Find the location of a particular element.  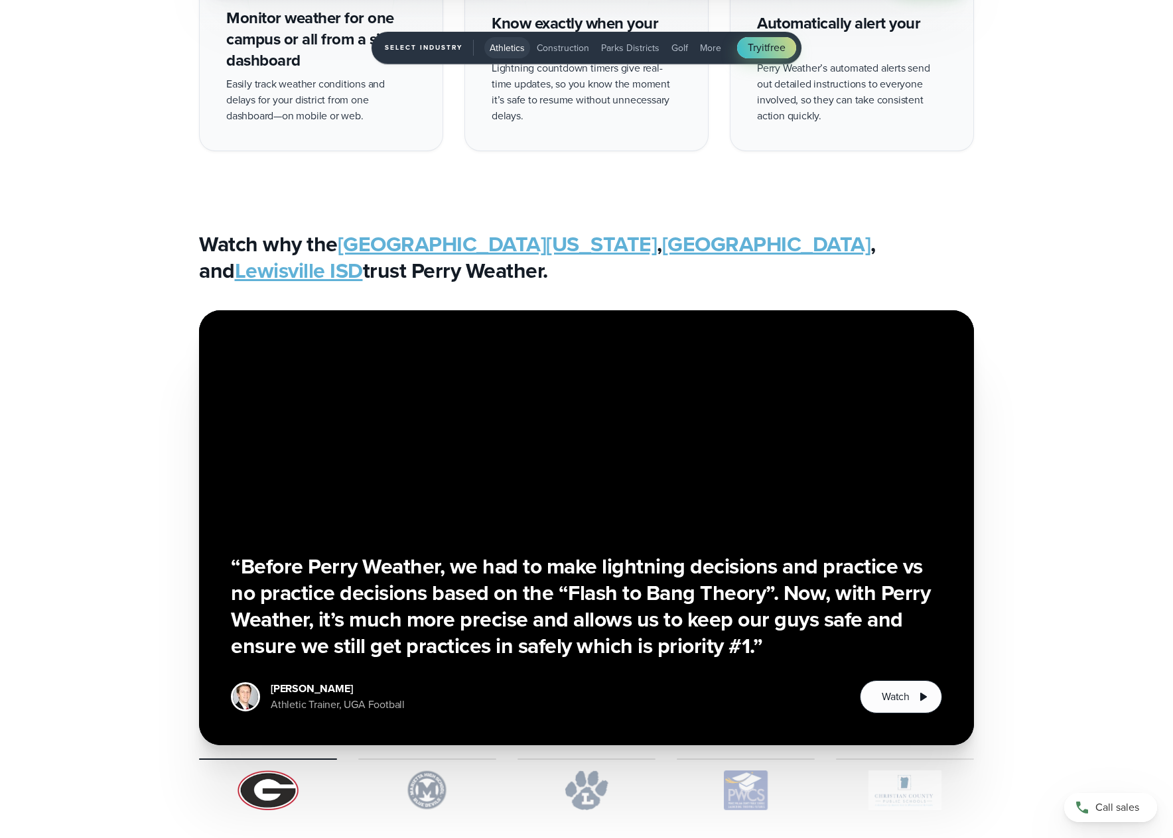

button: Watch is located at coordinates (901, 697).